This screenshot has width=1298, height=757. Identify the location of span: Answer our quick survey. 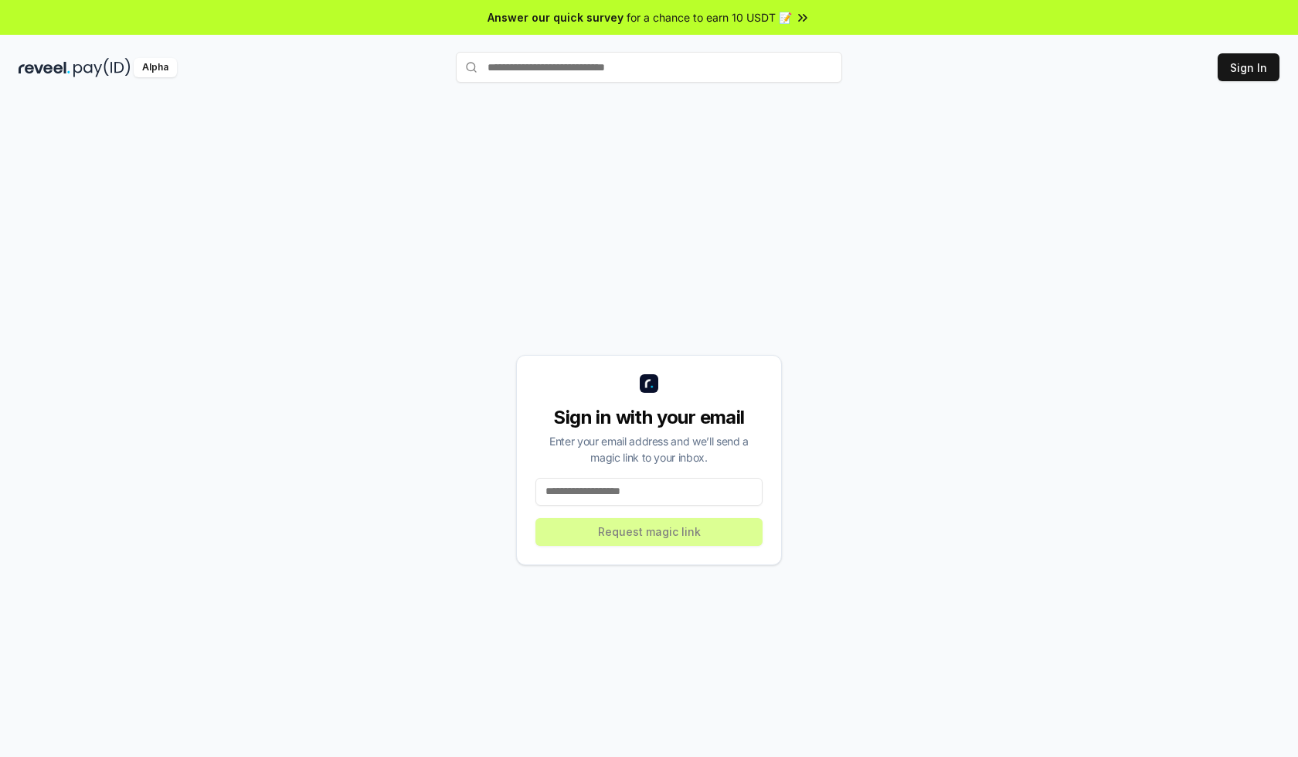
(556, 17).